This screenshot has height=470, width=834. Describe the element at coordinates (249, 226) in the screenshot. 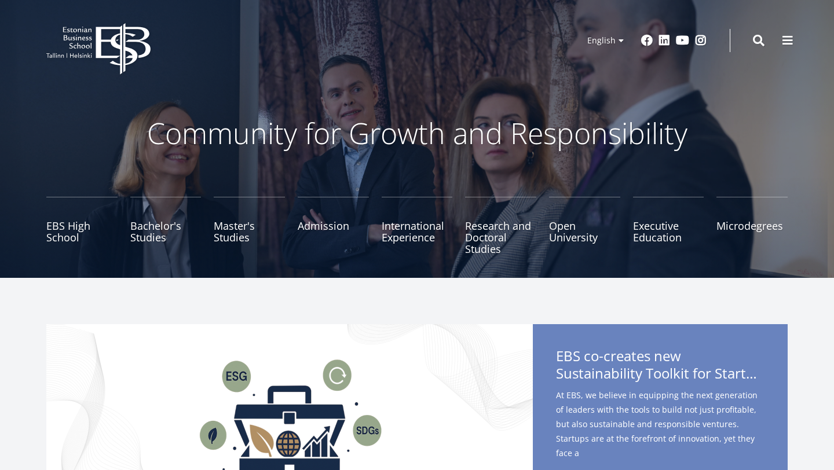

I see `a: Master's Studies` at that location.